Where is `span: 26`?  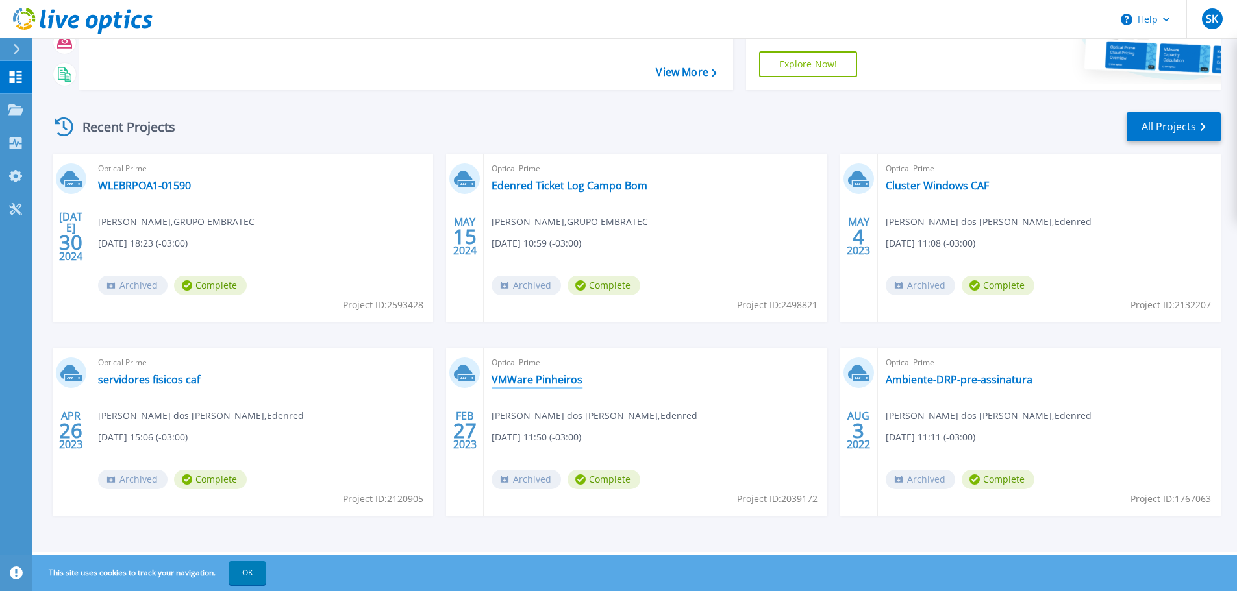
span: 26 is located at coordinates (71, 430).